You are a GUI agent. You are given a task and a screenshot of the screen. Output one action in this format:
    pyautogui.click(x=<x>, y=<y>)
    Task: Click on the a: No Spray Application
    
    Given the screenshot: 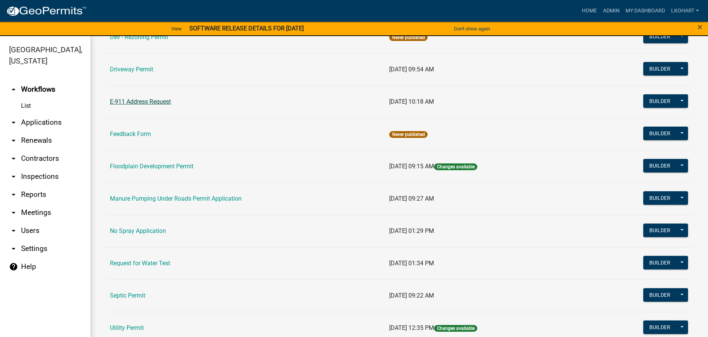 What is the action you would take?
    pyautogui.click(x=138, y=231)
    